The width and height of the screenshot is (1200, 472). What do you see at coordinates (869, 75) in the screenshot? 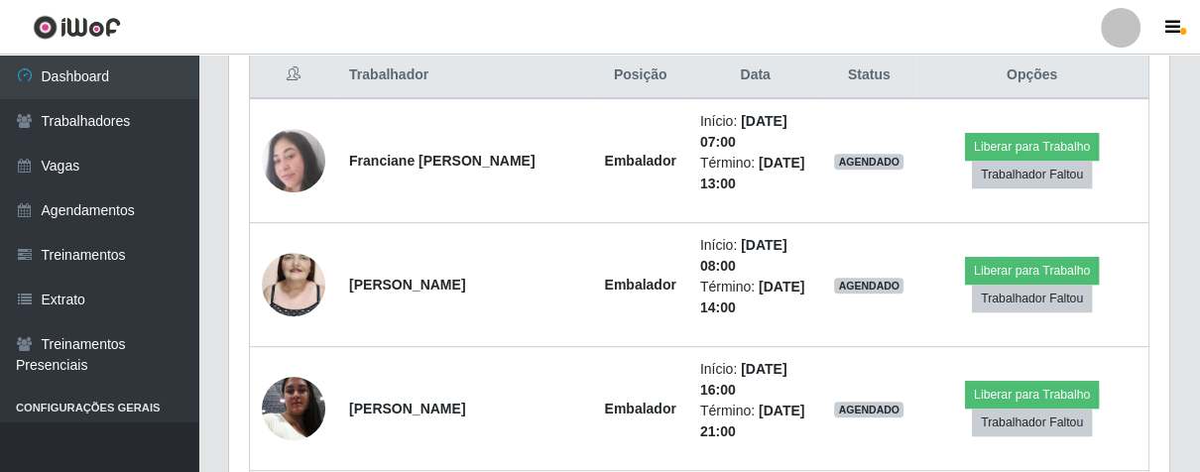
I see `th: Status` at bounding box center [869, 75].